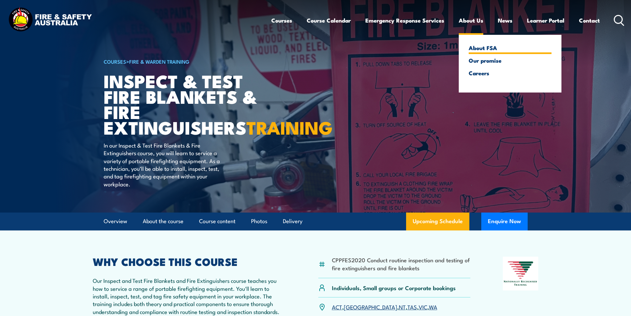  What do you see at coordinates (520, 273) in the screenshot?
I see `img: Nationally Recognised Training logo.` at bounding box center [520, 273].